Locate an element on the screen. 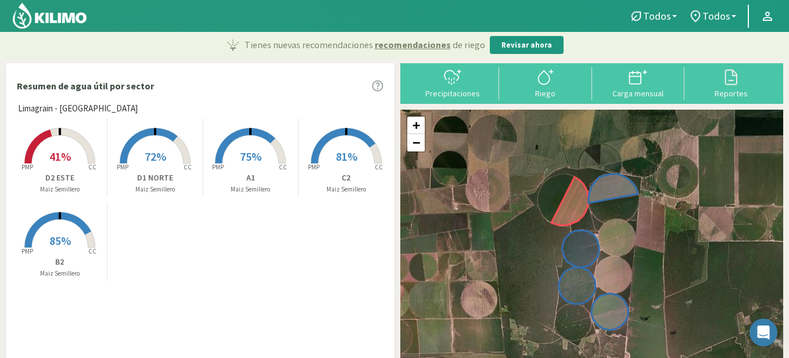  div: Open Intercom Messenger is located at coordinates (763, 333).